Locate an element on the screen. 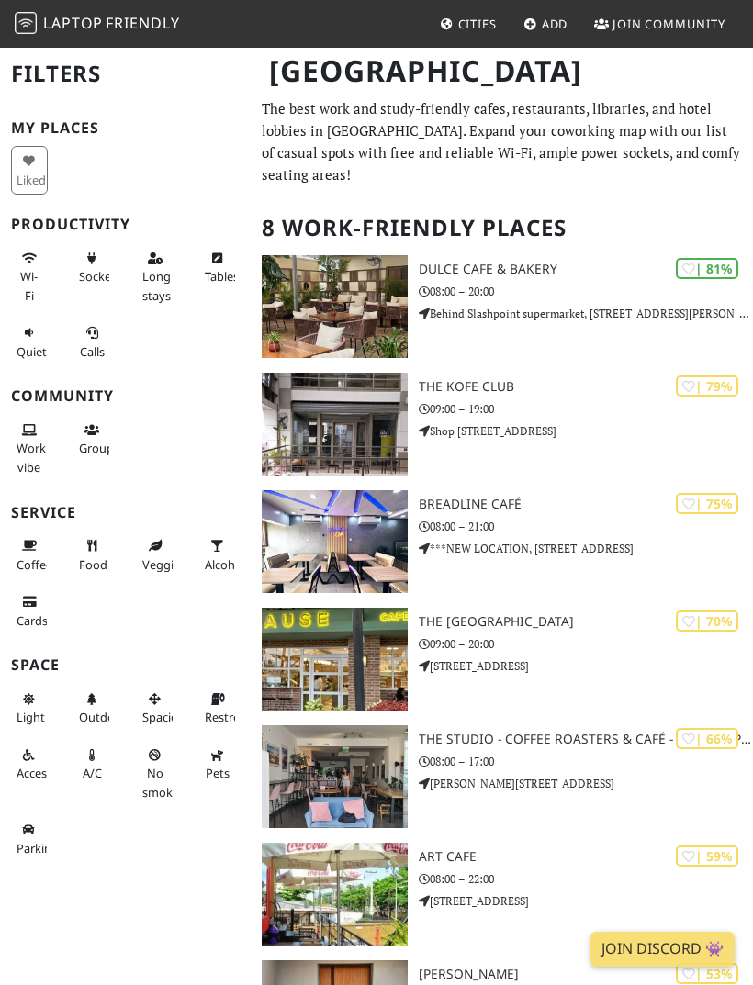 This screenshot has height=985, width=753. p: 09:00 – 20:00 is located at coordinates (586, 643).